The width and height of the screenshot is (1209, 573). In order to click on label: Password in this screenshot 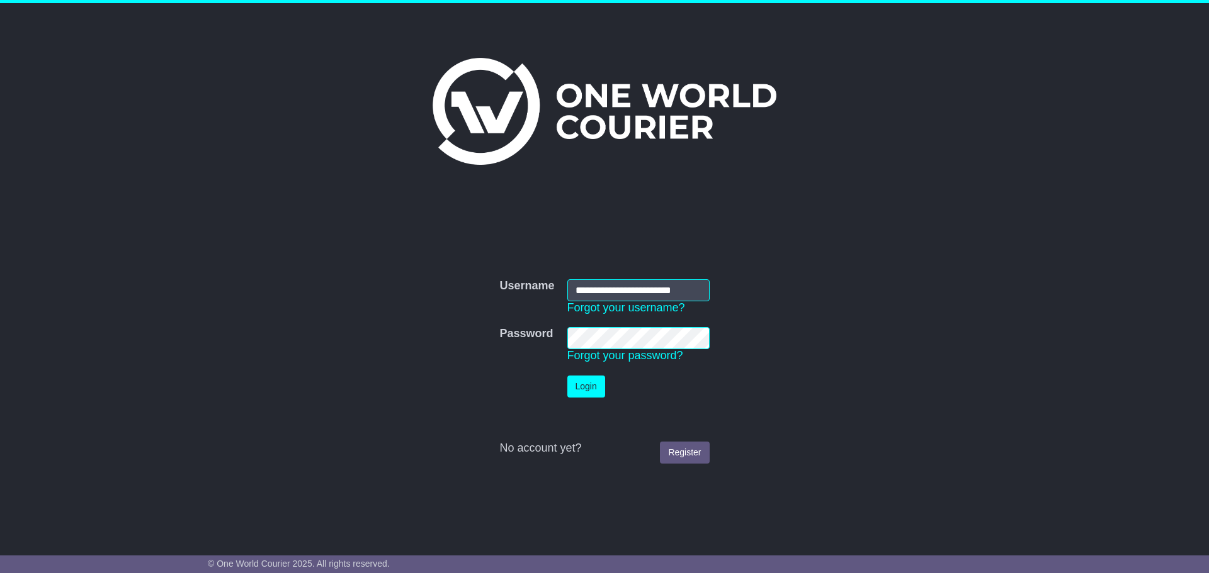, I will do `click(526, 334)`.